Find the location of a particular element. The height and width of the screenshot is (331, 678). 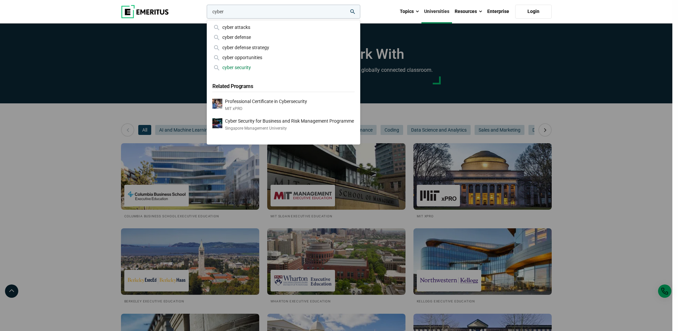

div: cyber opportunities is located at coordinates (283, 57).